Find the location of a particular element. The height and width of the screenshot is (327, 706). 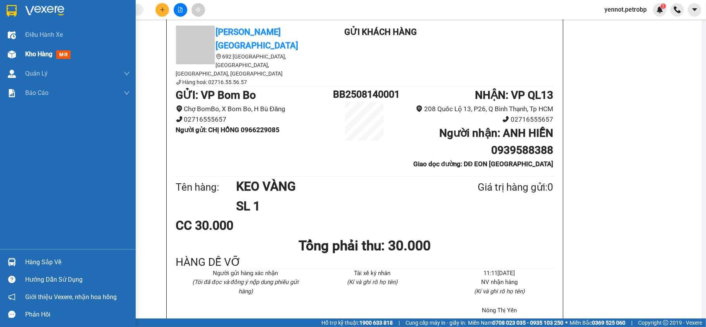

span: Miền Nam is located at coordinates (516, 323).